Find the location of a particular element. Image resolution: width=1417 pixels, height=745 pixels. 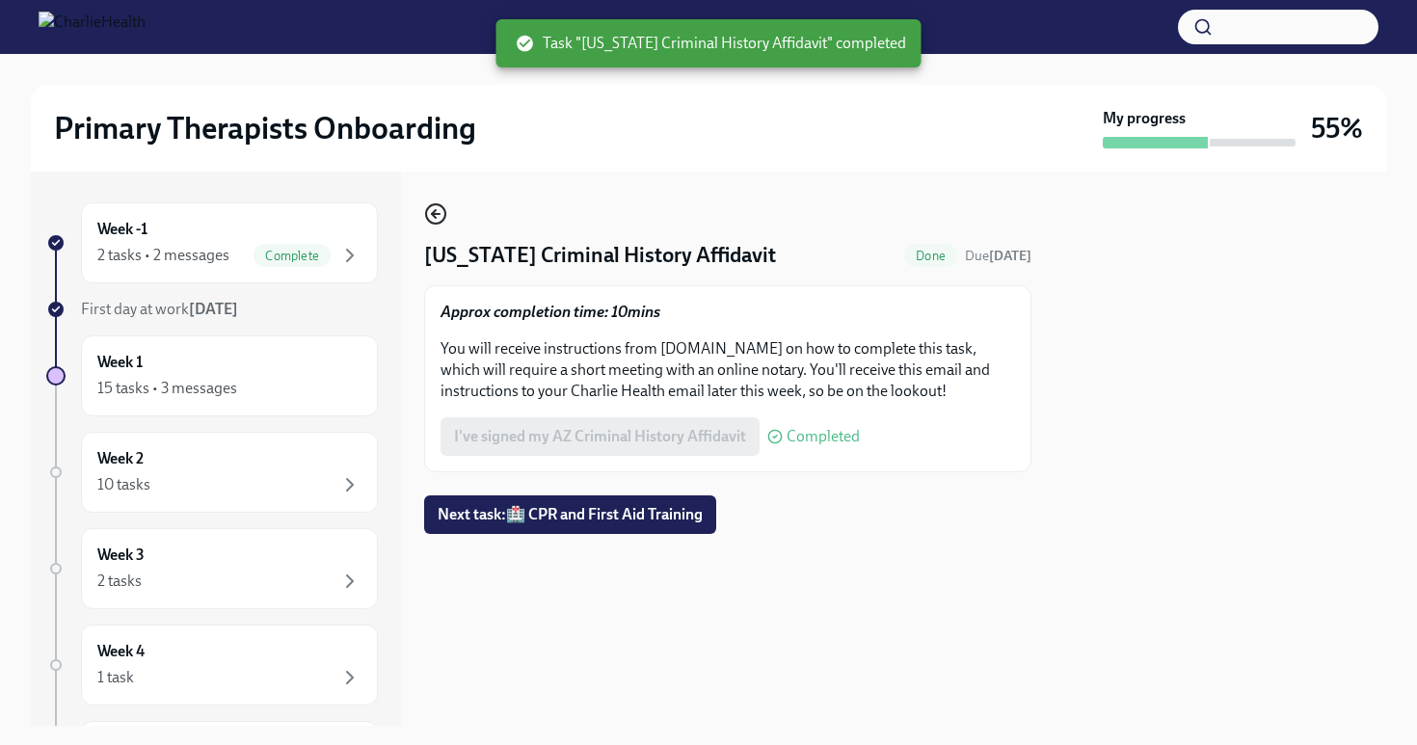

a: Week 32 tasks is located at coordinates (212, 569).